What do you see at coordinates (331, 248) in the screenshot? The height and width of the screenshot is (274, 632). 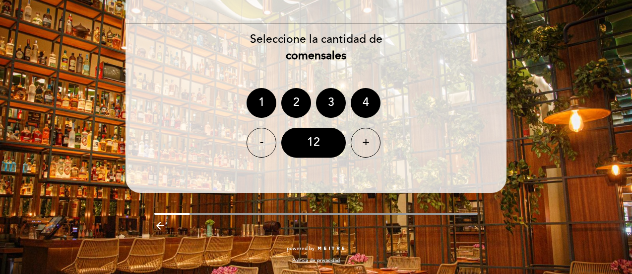 I see `img: MEITRE` at bounding box center [331, 248].